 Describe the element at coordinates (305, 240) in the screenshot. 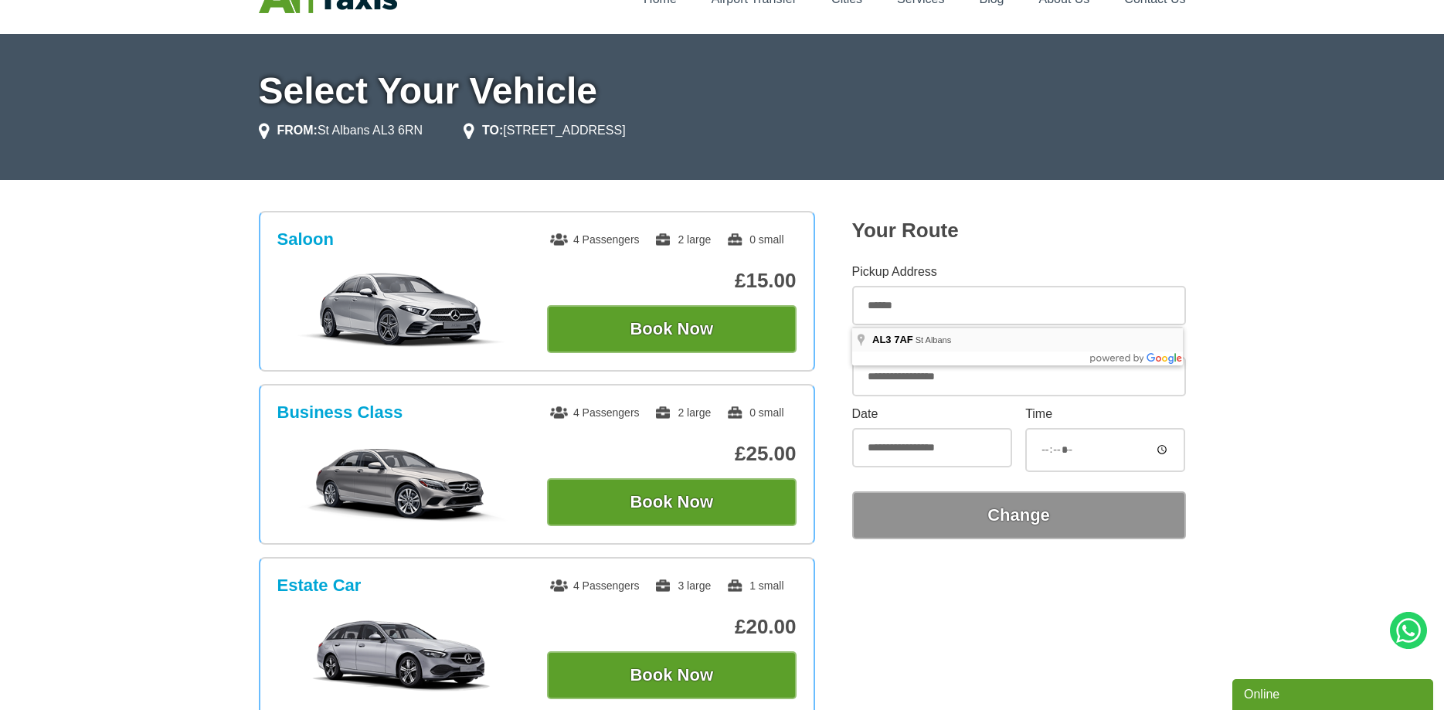

I see `h3: Saloon` at that location.